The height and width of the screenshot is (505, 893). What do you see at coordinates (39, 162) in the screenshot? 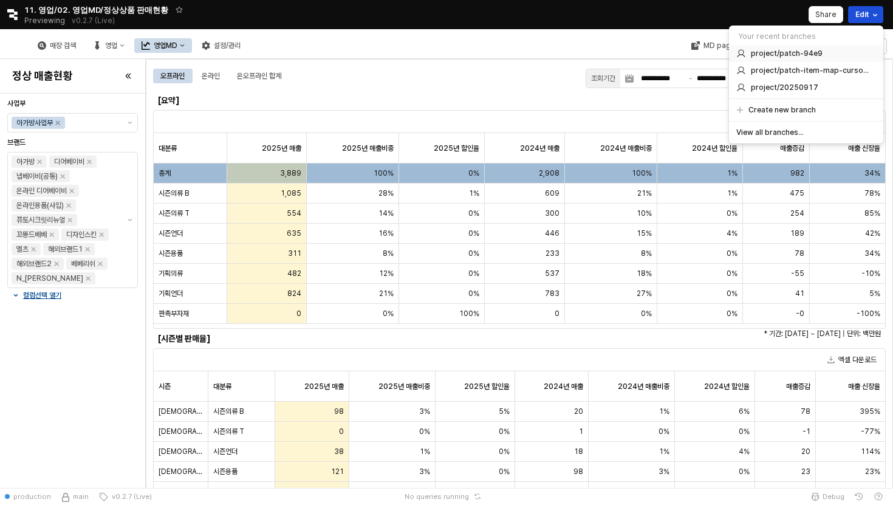
I see `div: Remove 아가방` at bounding box center [39, 162].